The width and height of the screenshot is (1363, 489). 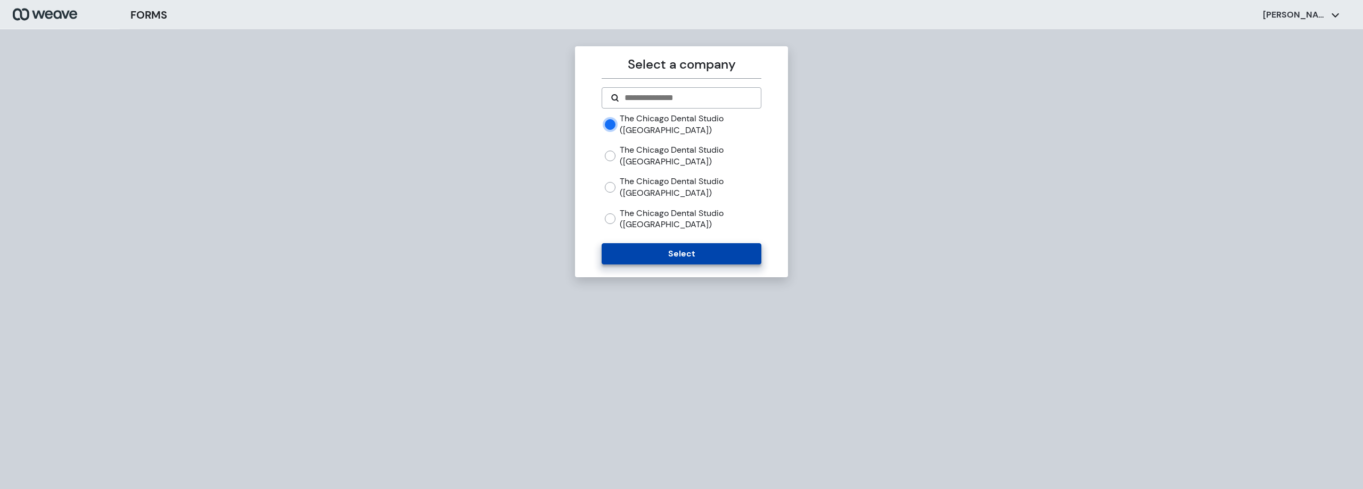 What do you see at coordinates (681, 64) in the screenshot?
I see `p: Select a company` at bounding box center [681, 64].